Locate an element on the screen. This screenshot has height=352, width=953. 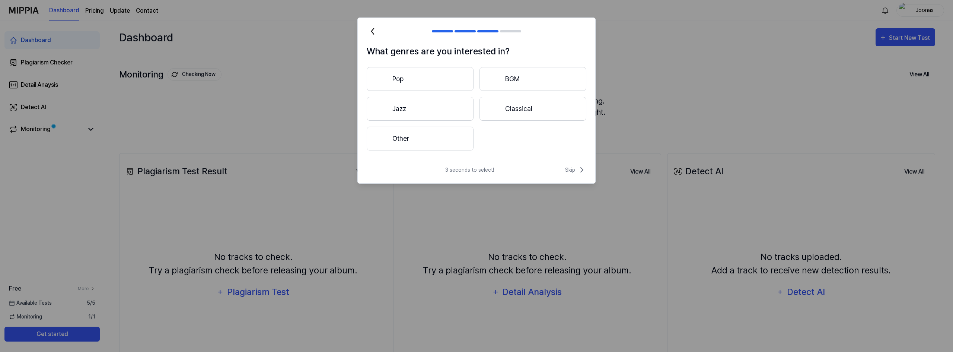
span: Skip is located at coordinates (576, 170).